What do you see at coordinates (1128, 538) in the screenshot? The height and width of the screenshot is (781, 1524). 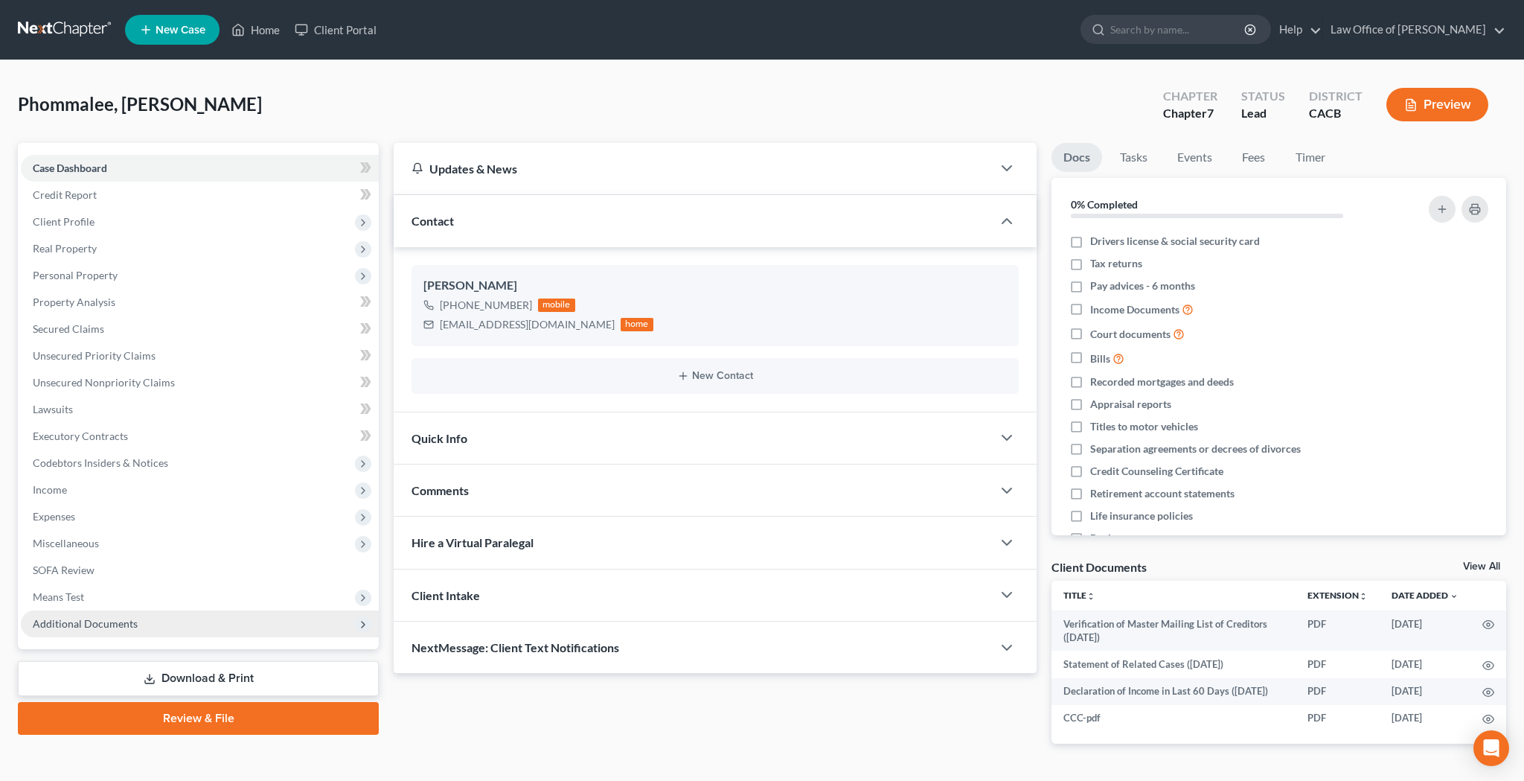 I see `span: Bank statements` at bounding box center [1128, 538].